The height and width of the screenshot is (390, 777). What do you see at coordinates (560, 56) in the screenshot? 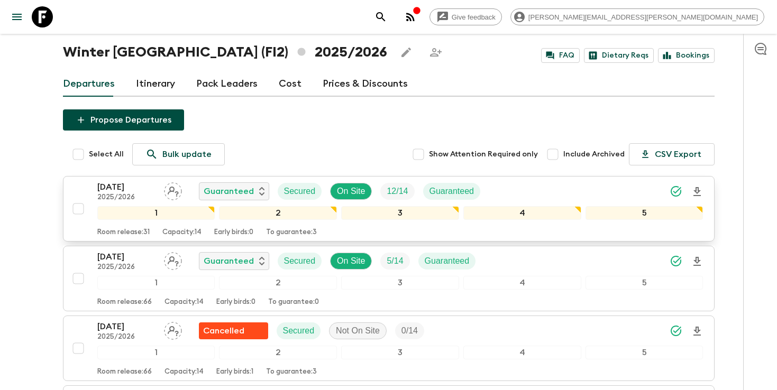
I see `a: FAQ` at bounding box center [560, 56].